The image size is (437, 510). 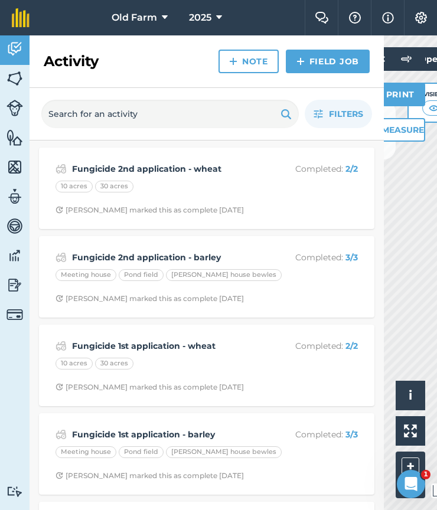 I want to click on strong: Fungicide 1st application - wheat, so click(x=165, y=346).